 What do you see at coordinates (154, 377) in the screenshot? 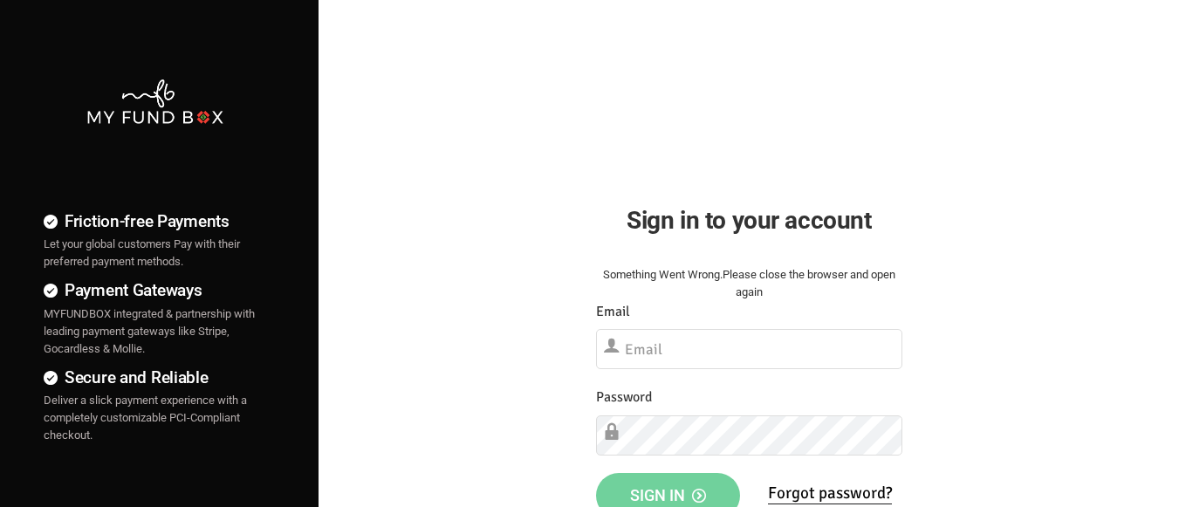
I see `h4: Secure and Reliable` at bounding box center [154, 377].